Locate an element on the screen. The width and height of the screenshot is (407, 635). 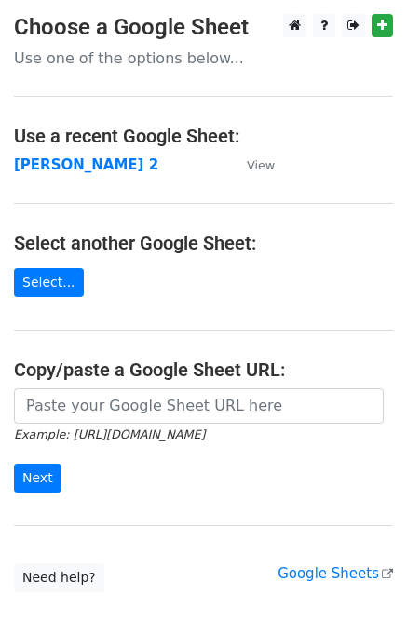
a: Need help? is located at coordinates (59, 577).